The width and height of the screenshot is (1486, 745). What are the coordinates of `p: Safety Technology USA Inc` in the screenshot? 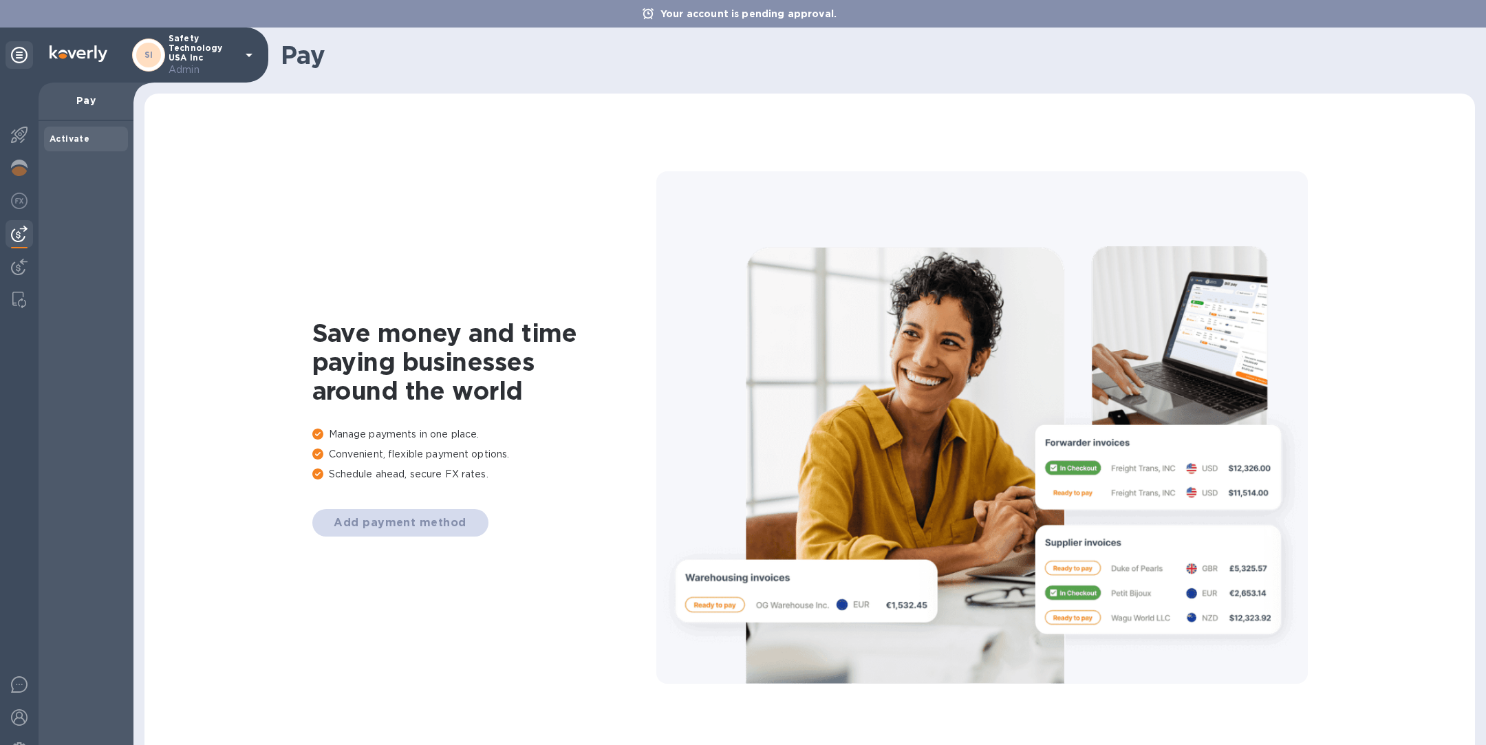 It's located at (203, 55).